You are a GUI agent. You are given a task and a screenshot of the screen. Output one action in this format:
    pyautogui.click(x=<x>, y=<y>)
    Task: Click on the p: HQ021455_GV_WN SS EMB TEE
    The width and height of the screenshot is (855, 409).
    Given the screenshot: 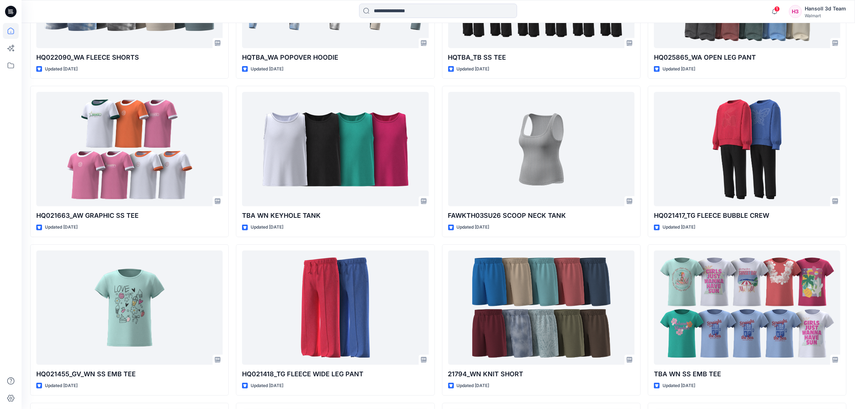 What is the action you would take?
    pyautogui.click(x=129, y=374)
    